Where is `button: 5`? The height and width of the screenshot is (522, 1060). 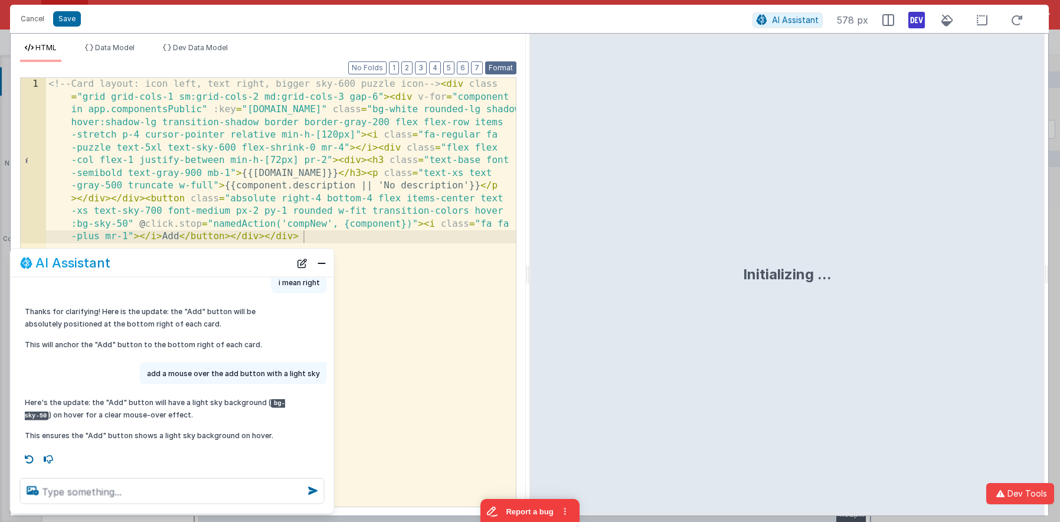
button: 5 is located at coordinates (449, 68).